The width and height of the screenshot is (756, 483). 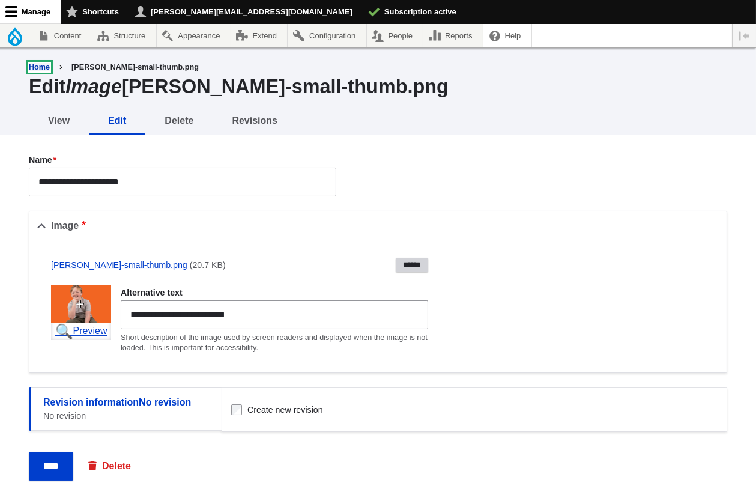 I want to click on span: No revision, so click(x=128, y=415).